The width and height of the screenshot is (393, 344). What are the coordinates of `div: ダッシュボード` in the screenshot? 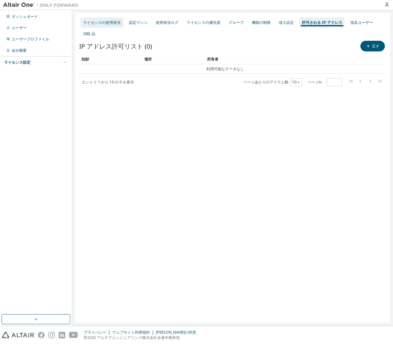 It's located at (25, 17).